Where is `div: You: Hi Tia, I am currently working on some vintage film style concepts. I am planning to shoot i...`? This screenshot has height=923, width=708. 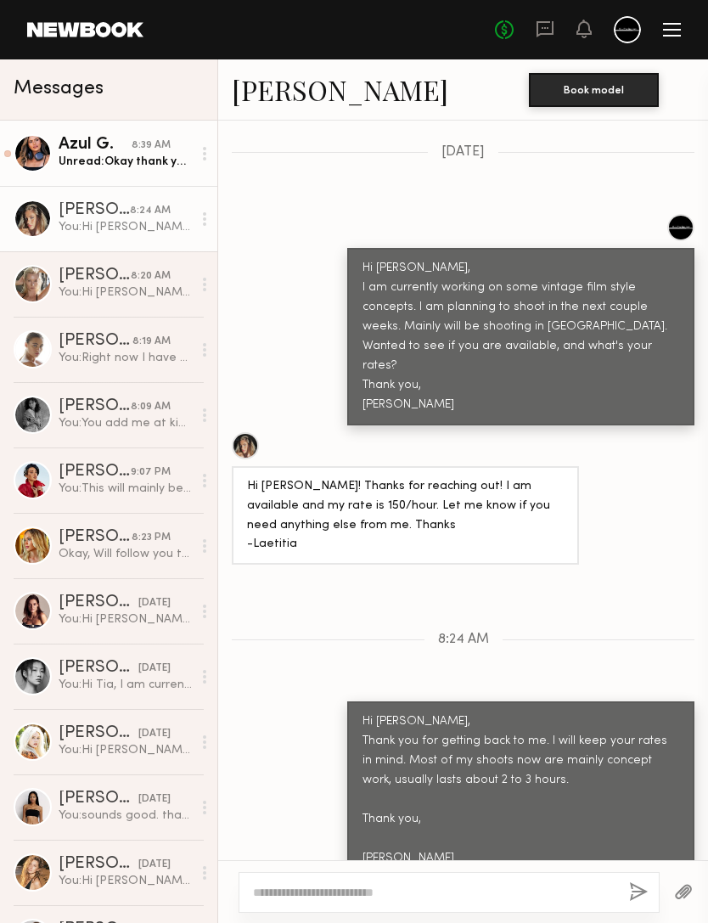
div: You: Hi Tia, I am currently working on some vintage film style concepts. I am planning to shoot i... is located at coordinates (125, 685).